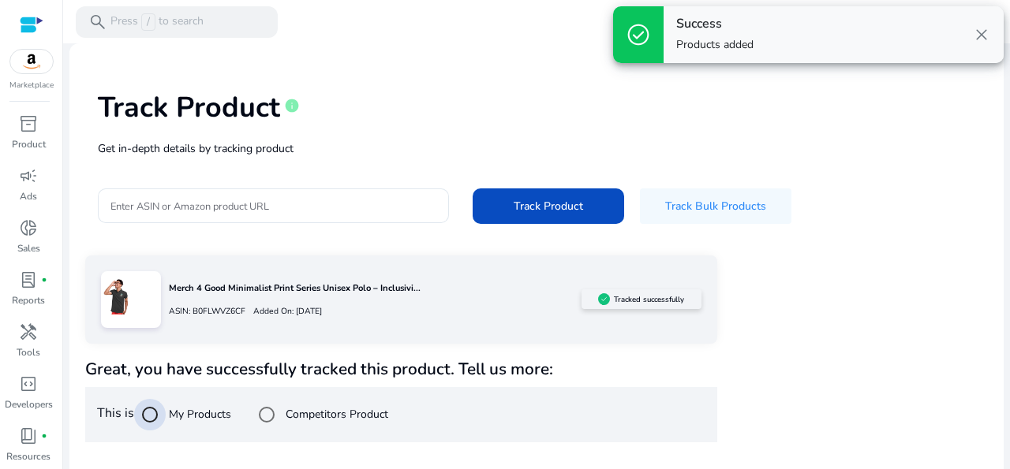 This screenshot has width=1010, height=469. What do you see at coordinates (28, 248) in the screenshot?
I see `p: Sales` at bounding box center [28, 248].